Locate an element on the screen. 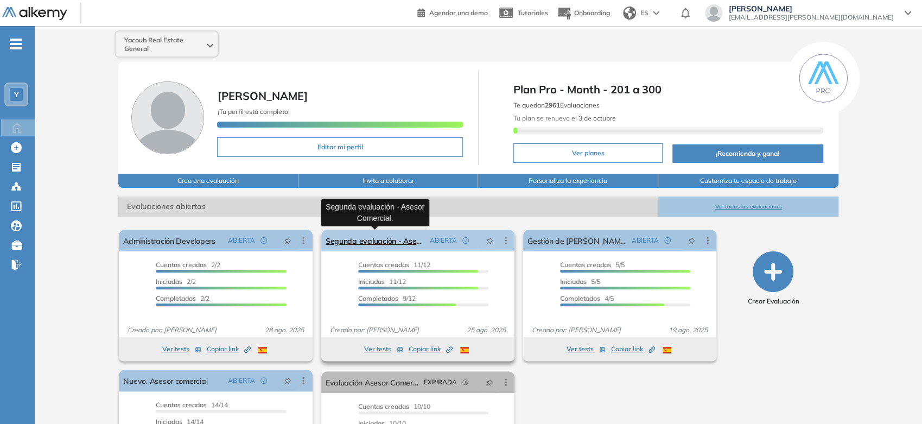  span: field-time is located at coordinates (466, 382).